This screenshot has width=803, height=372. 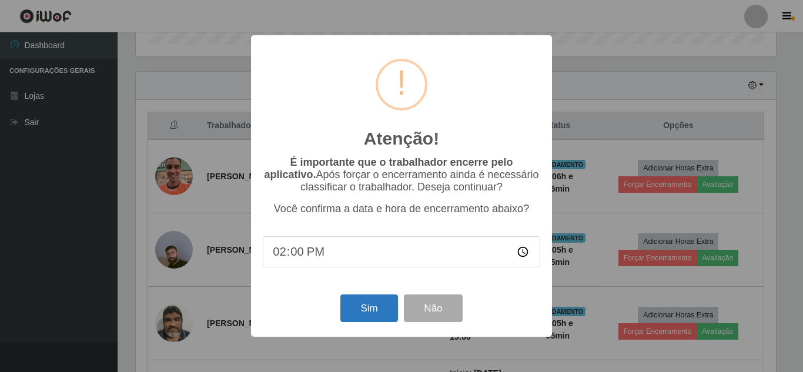 What do you see at coordinates (388, 168) in the screenshot?
I see `b: É importante que o trabalhador encerre pelo aplicativo.` at bounding box center [388, 168].